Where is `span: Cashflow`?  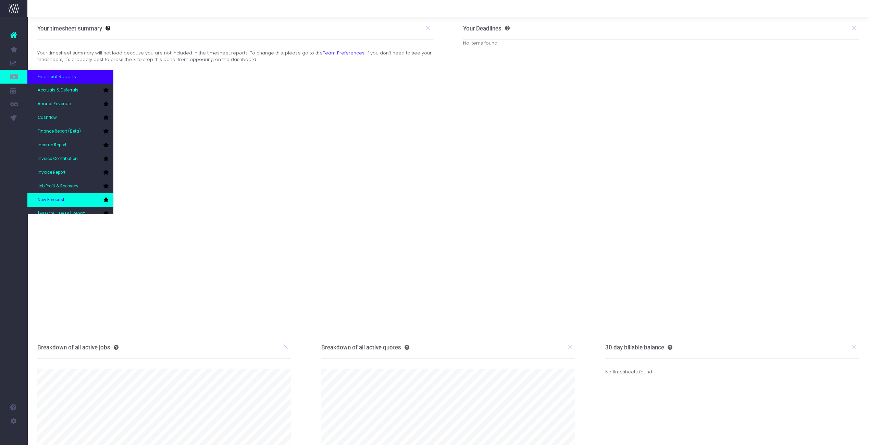 span: Cashflow is located at coordinates (47, 118).